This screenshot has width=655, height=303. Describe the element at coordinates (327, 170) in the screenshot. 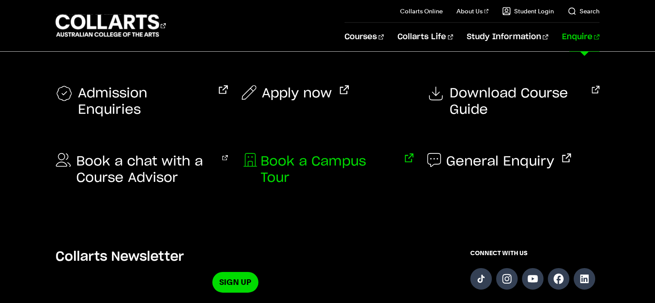

I see `a: Book a Campus Tour` at that location.